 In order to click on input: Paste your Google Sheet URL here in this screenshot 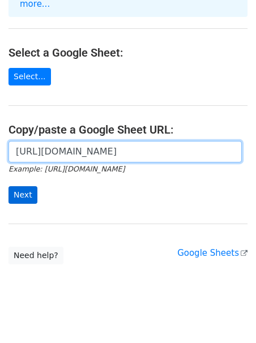, I will do `click(125, 152)`.